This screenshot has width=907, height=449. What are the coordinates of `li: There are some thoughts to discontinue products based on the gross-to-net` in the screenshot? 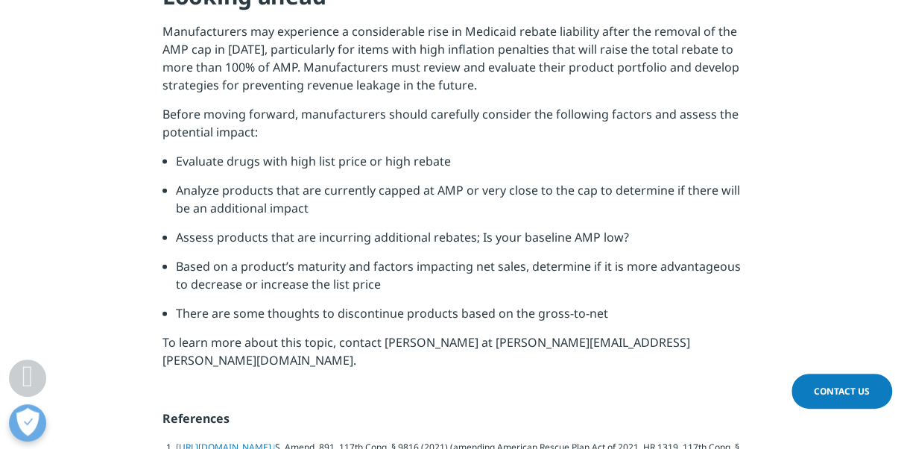 It's located at (460, 318).